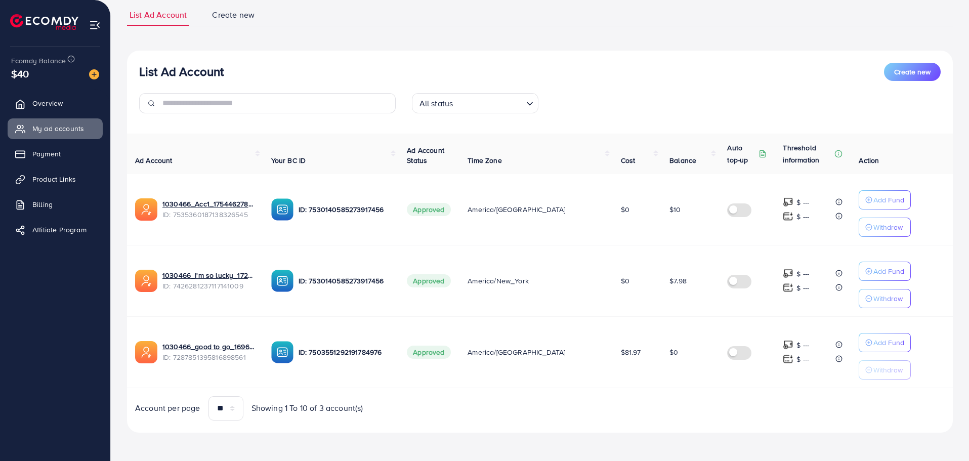 This screenshot has height=461, width=969. Describe the element at coordinates (209, 357) in the screenshot. I see `span: ID: 7287851395816898561` at that location.